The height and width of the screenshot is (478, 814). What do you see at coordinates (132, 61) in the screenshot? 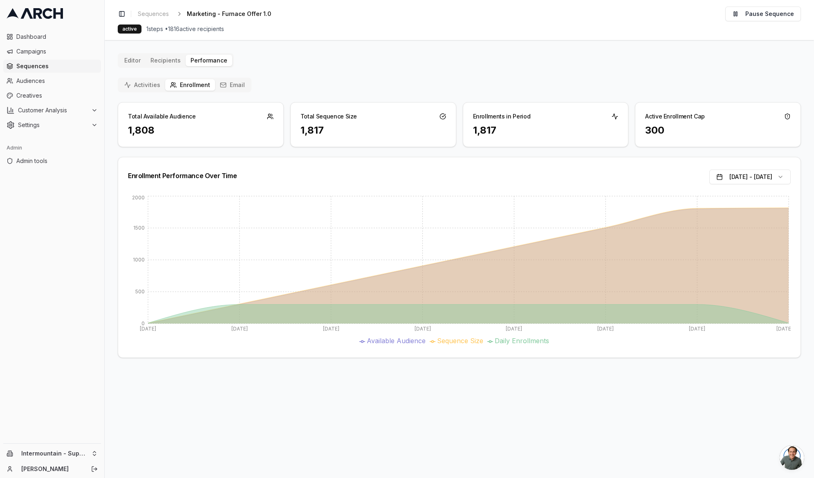
I see `button: Editor` at bounding box center [132, 61].